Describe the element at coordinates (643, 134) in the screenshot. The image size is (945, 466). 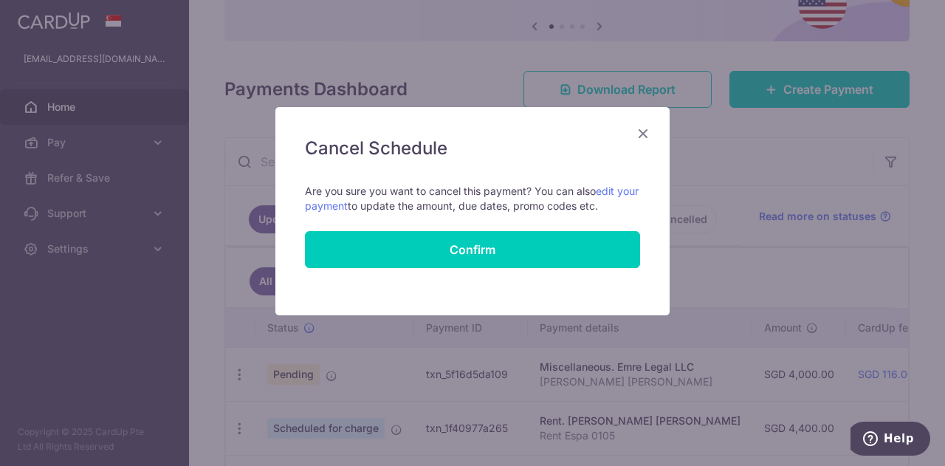
I see `button: Close` at that location.